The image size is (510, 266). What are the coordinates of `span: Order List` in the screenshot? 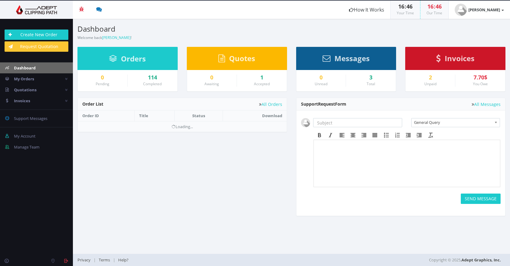 It's located at (93, 104).